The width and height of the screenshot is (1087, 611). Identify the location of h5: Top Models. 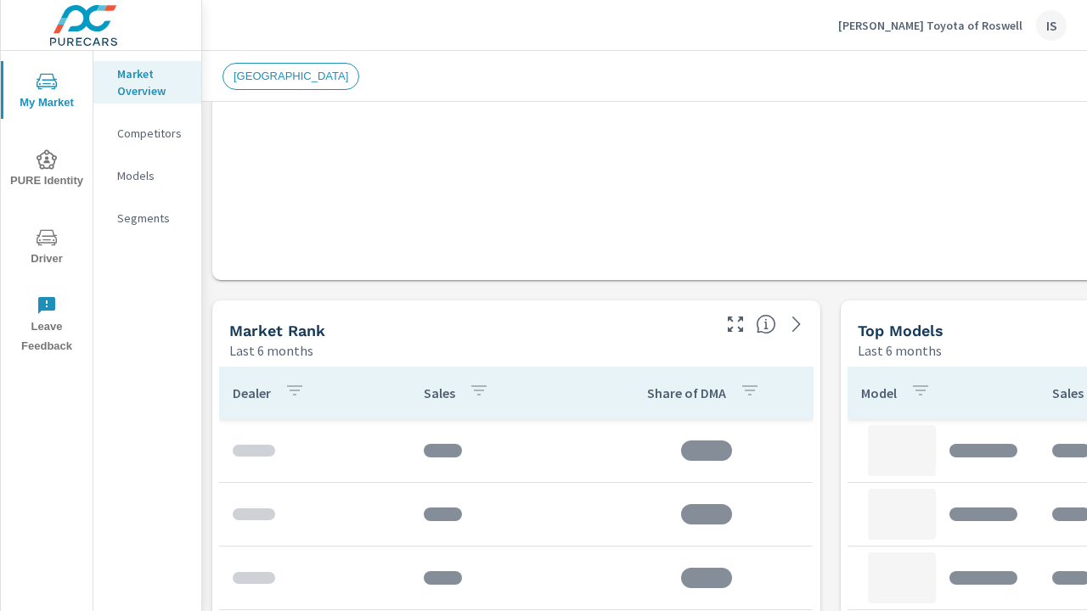
(900, 330).